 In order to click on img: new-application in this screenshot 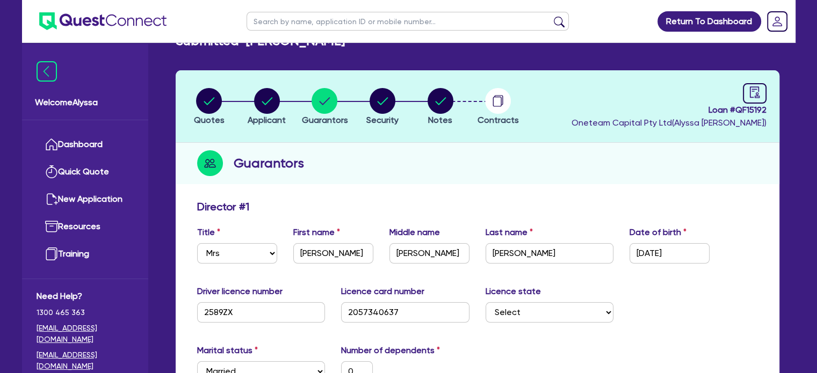, I will do `click(52, 199)`.